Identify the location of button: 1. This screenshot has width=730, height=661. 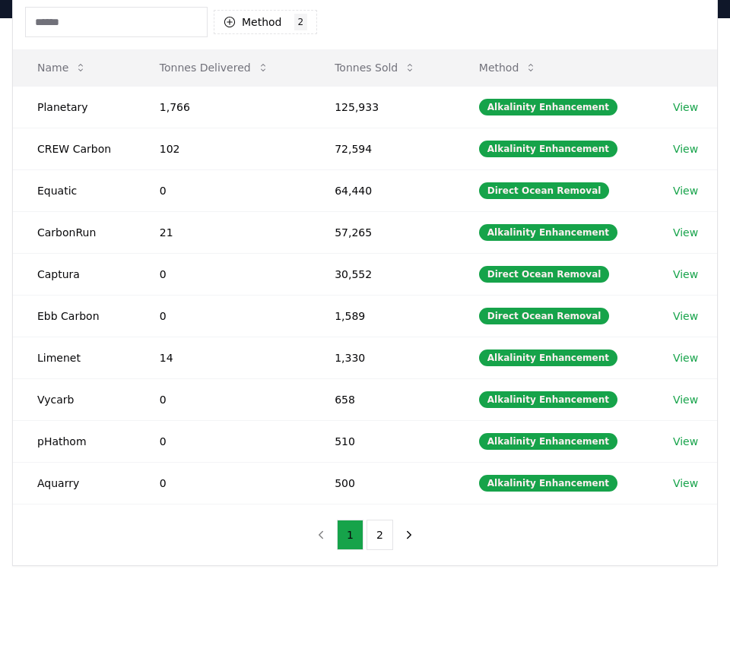
(350, 535).